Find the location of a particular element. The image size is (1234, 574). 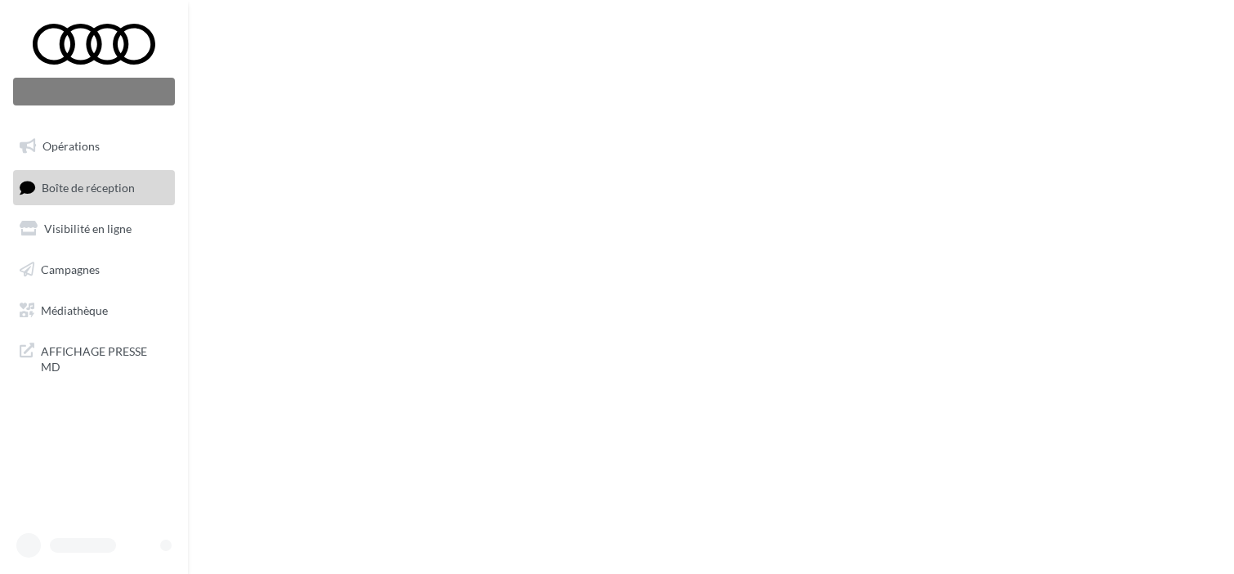

a: Visibilité en ligne is located at coordinates (94, 229).